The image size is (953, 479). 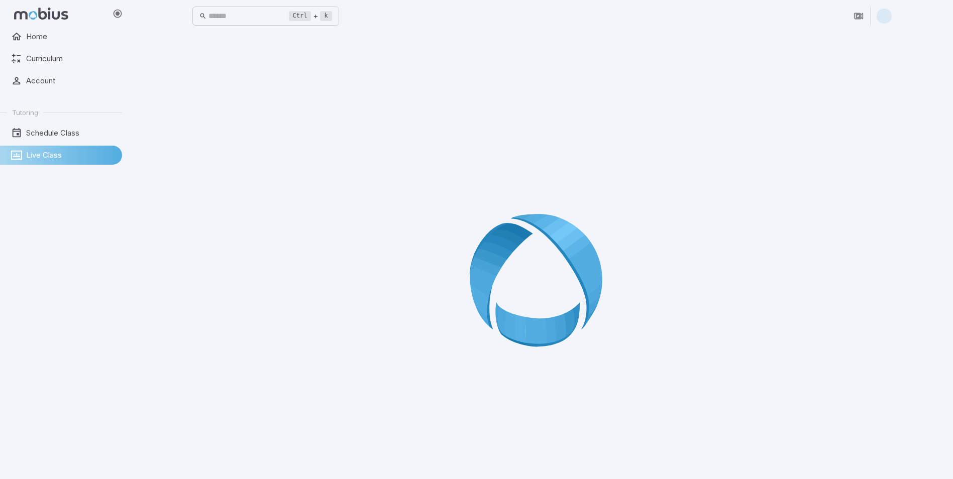 I want to click on span: Home, so click(x=70, y=37).